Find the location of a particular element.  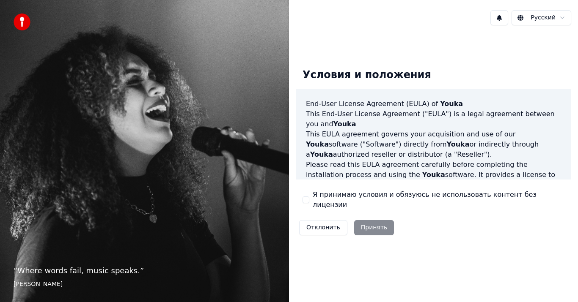

p: Please read this EULA agreement carefully before completing the installation process and using th... is located at coordinates (433, 180).